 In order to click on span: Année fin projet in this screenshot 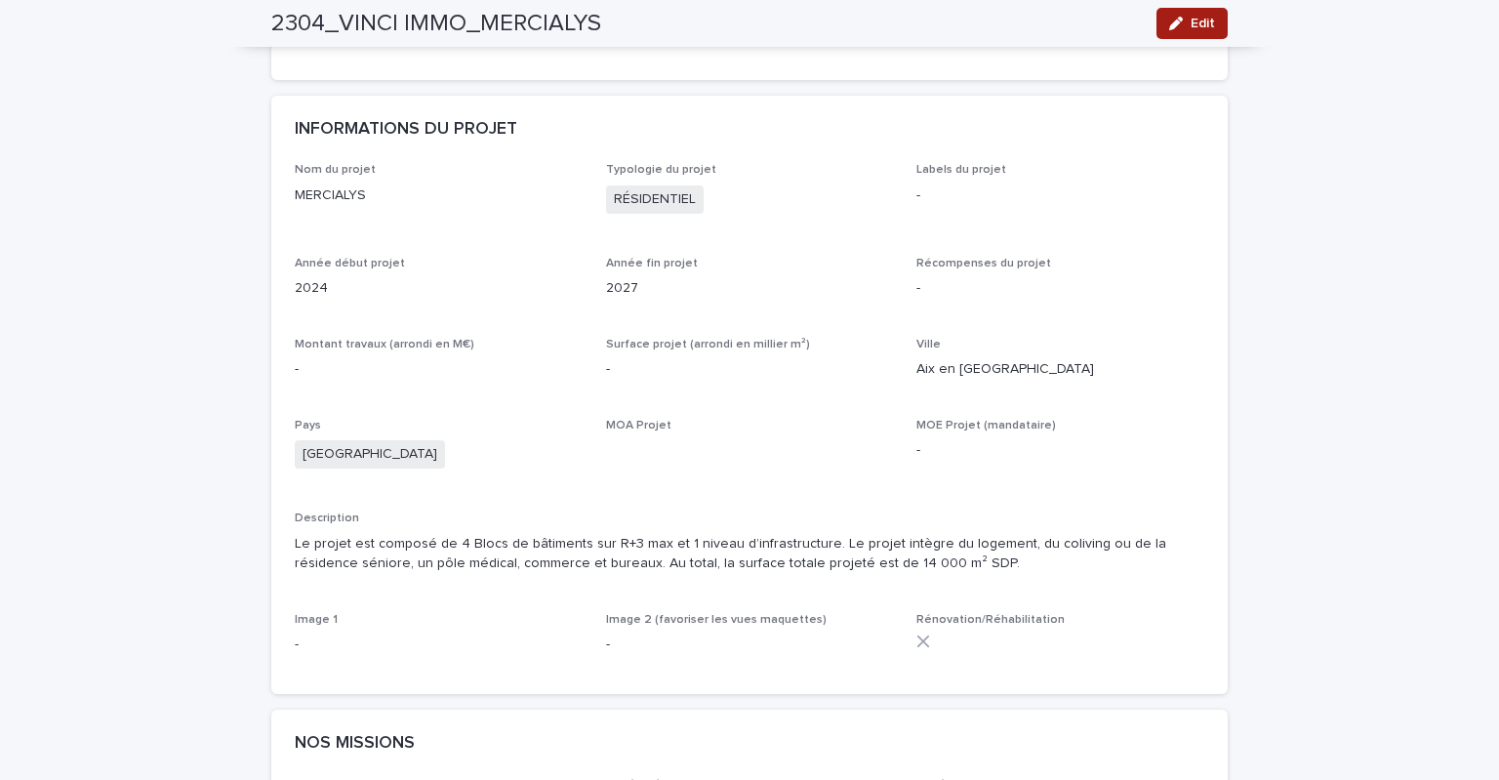, I will do `click(652, 264)`.